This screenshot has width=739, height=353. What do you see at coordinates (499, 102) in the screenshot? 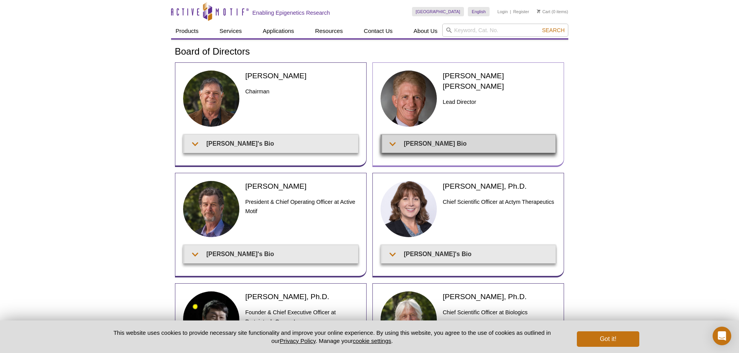
I see `h3: Lead Director` at bounding box center [499, 102].